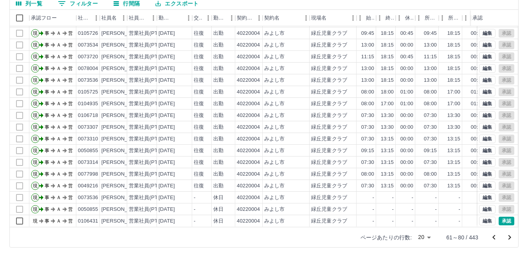 Image resolution: width=528 pixels, height=257 pixels. What do you see at coordinates (494, 238) in the screenshot?
I see `button: 前のページへ` at bounding box center [494, 238].